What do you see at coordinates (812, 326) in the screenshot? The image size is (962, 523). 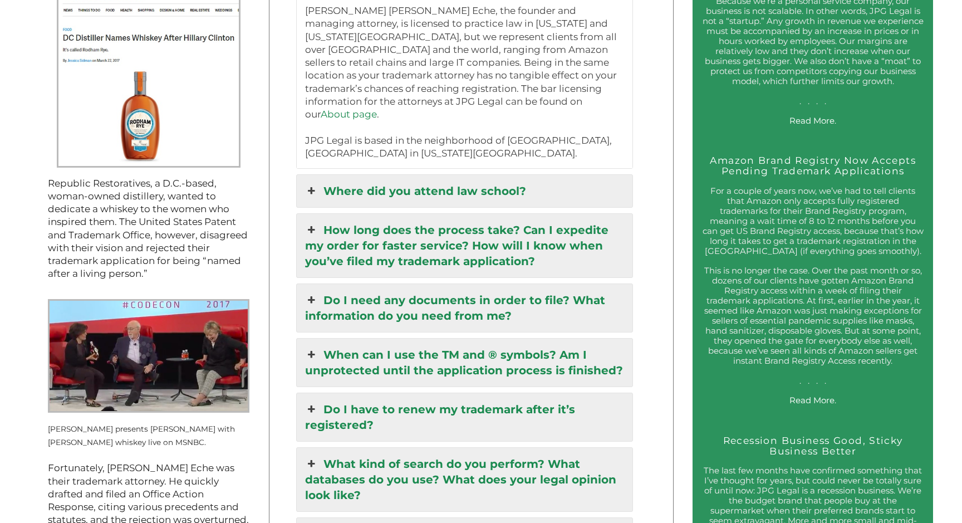 I see `p: This is no longer the case. Over the past month or so, dozens of our clients have gotten Amazon B...` at bounding box center [812, 326].